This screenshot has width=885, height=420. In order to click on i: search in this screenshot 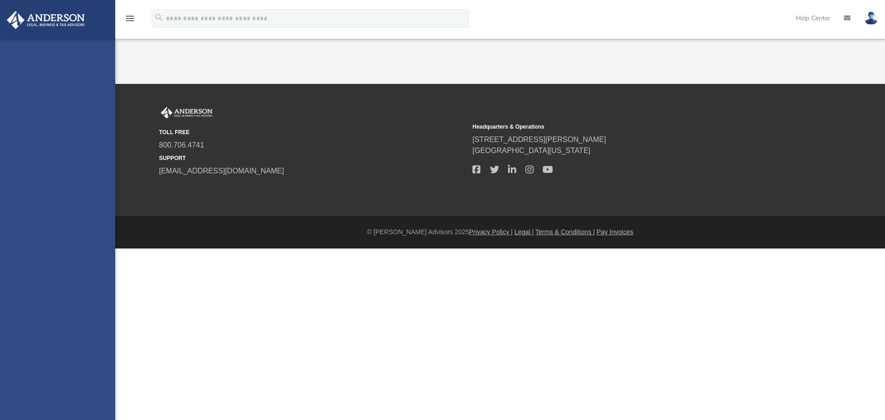, I will do `click(159, 18)`.